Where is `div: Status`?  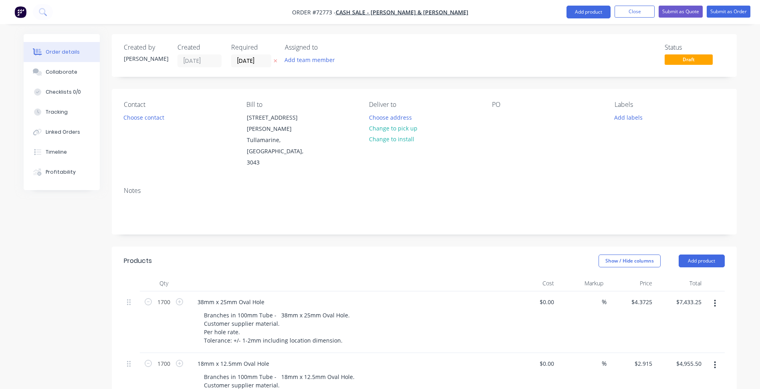 div: Status is located at coordinates (695, 47).